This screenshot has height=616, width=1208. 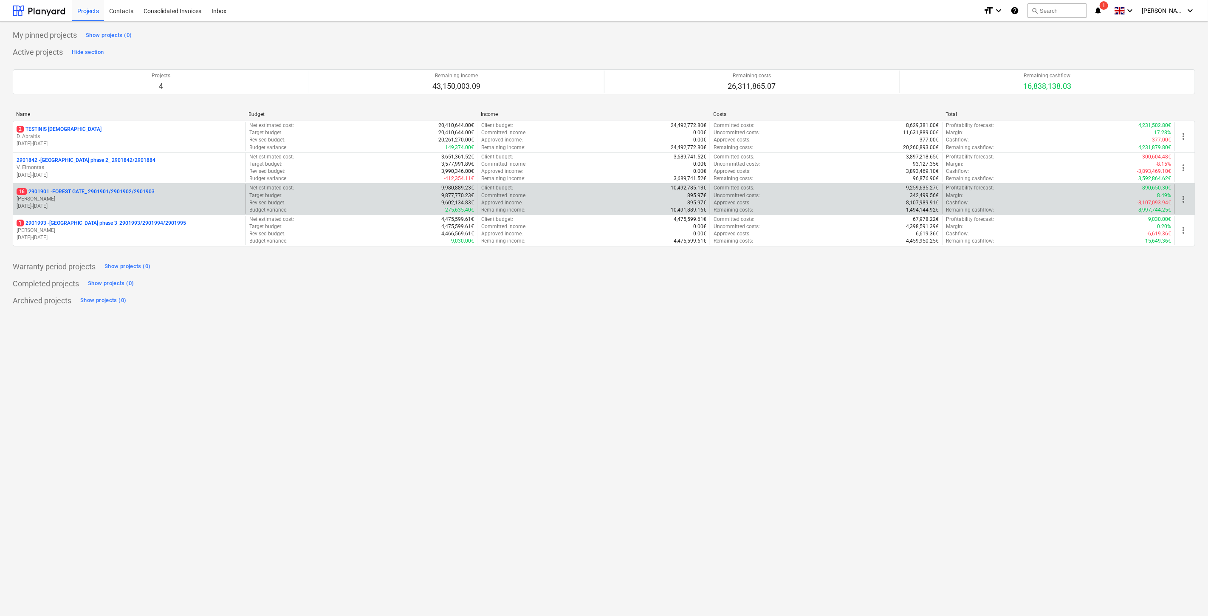 What do you see at coordinates (460, 210) in the screenshot?
I see `p: 275,635.40€` at bounding box center [460, 210].